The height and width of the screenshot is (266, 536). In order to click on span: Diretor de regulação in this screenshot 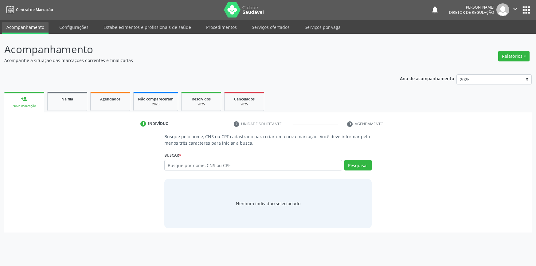, I will do `click(472, 12)`.